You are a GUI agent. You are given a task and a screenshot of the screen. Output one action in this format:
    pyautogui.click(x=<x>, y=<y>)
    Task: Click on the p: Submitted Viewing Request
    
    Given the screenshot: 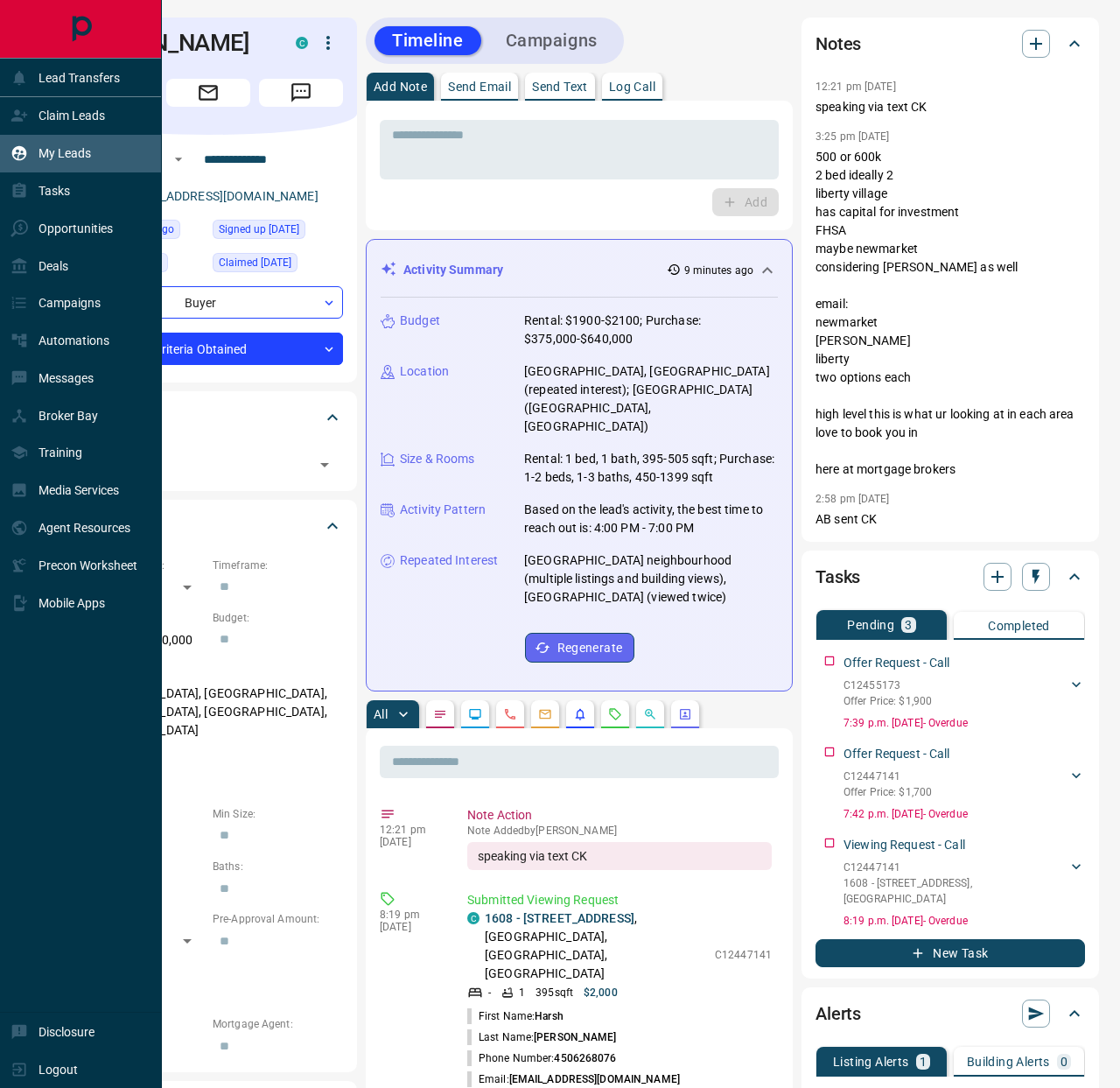 What is the action you would take?
    pyautogui.click(x=619, y=900)
    